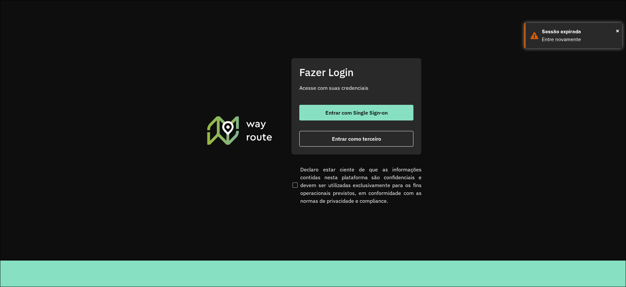 The width and height of the screenshot is (626, 287). What do you see at coordinates (356, 113) in the screenshot?
I see `span: Entrar com Single Sign-on` at bounding box center [356, 113].